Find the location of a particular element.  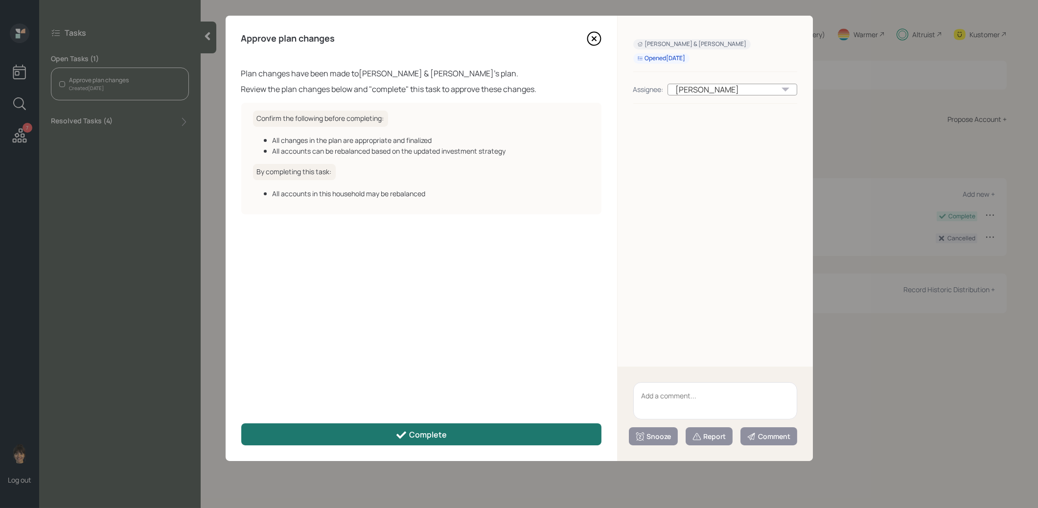

div: Review the plan changes below and "complete" this task to approve these changes. is located at coordinates (421, 89).